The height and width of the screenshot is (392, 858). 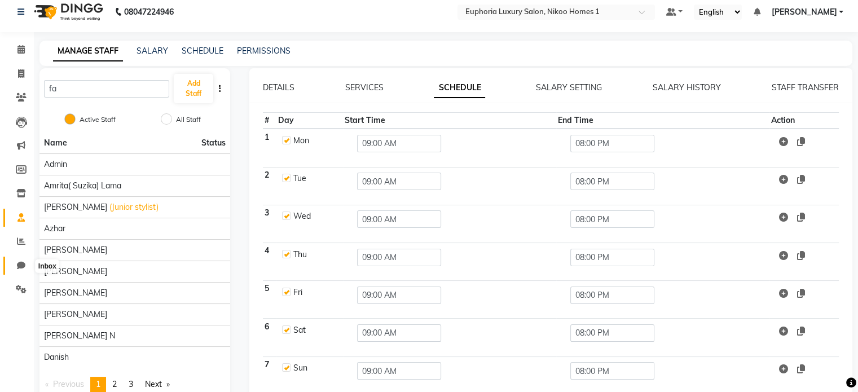 I want to click on th: Day, so click(x=310, y=121).